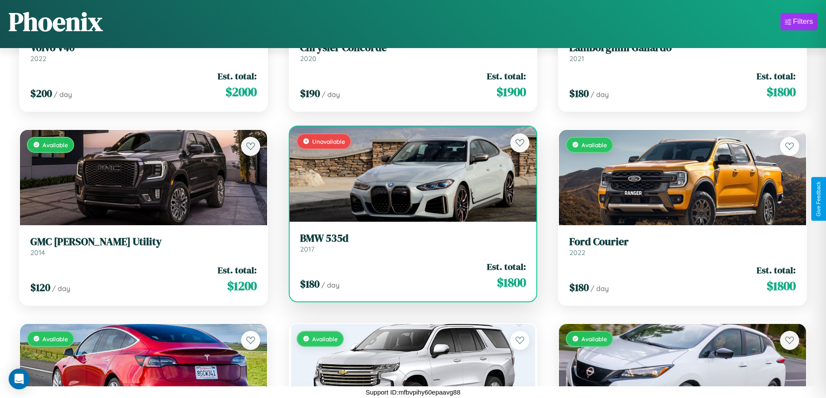 The width and height of the screenshot is (826, 398). Describe the element at coordinates (819, 199) in the screenshot. I see `div: Give Feedback` at that location.